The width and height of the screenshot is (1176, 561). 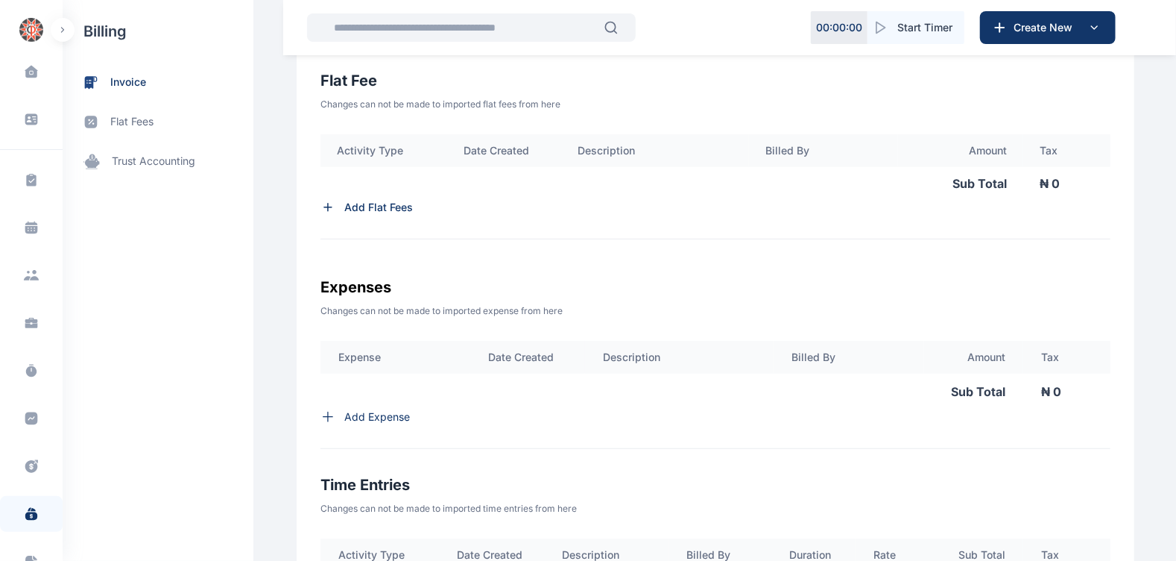 What do you see at coordinates (839, 28) in the screenshot?
I see `p: 00 : 00 : 00` at bounding box center [839, 28].